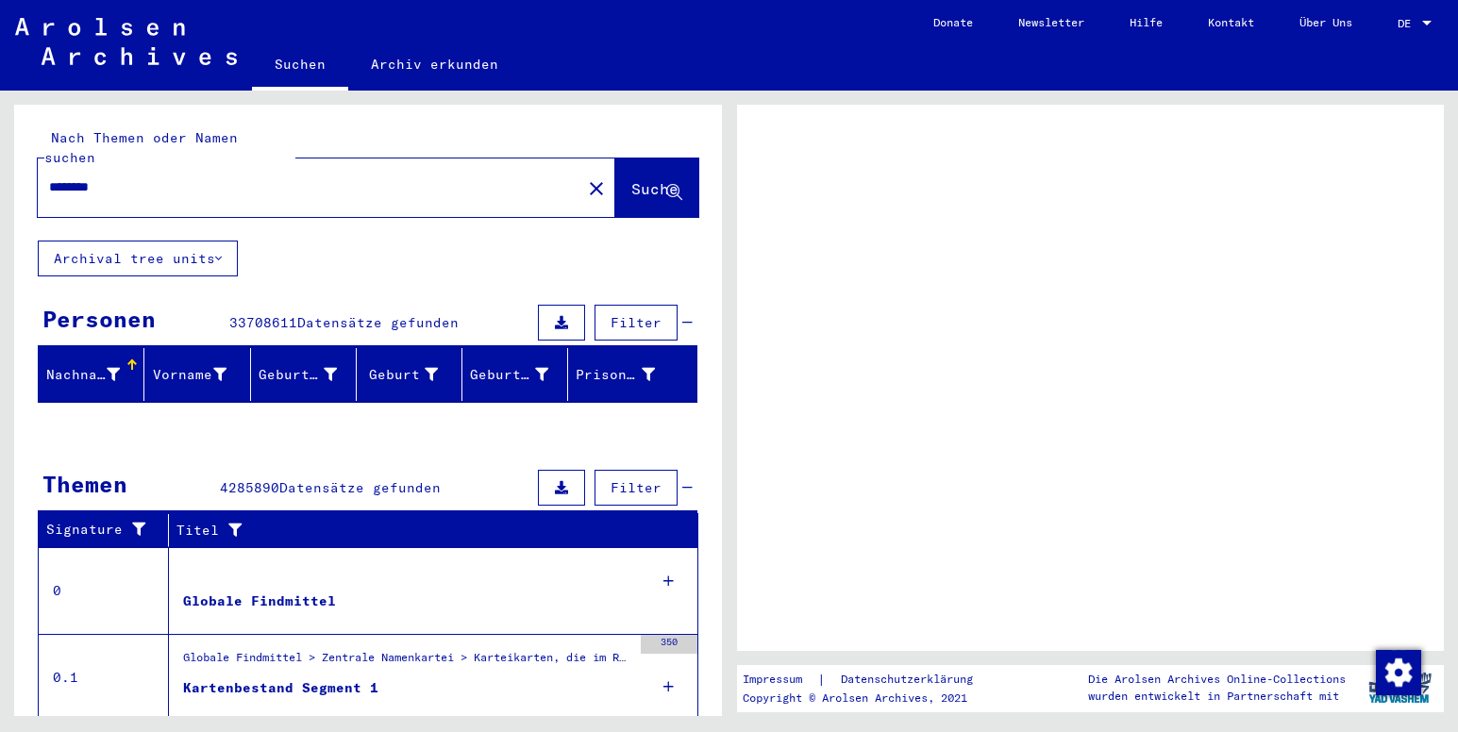 Image resolution: width=1458 pixels, height=732 pixels. What do you see at coordinates (249, 488) in the screenshot?
I see `span: 4285890` at bounding box center [249, 488].